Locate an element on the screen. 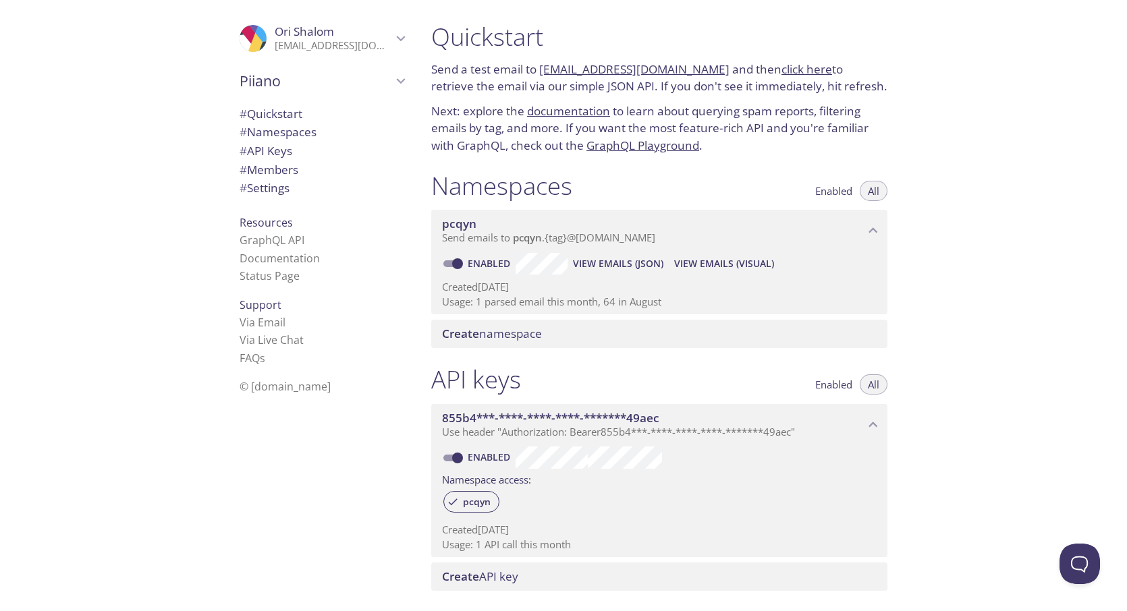 This screenshot has height=611, width=1127. span: View Emails (Visual) is located at coordinates (724, 264).